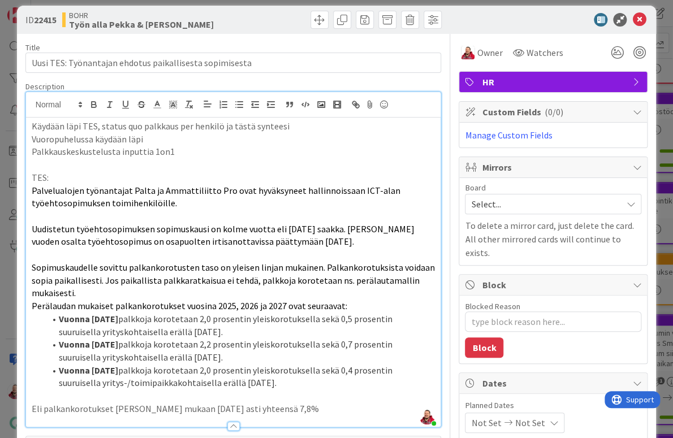  What do you see at coordinates (554, 167) in the screenshot?
I see `span: Mirrors` at bounding box center [554, 167].